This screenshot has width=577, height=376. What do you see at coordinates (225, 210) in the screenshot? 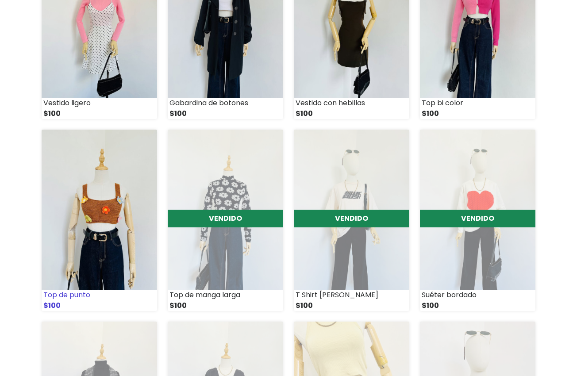
I see `img: small_1759341965785.jpeg` at bounding box center [225, 210].